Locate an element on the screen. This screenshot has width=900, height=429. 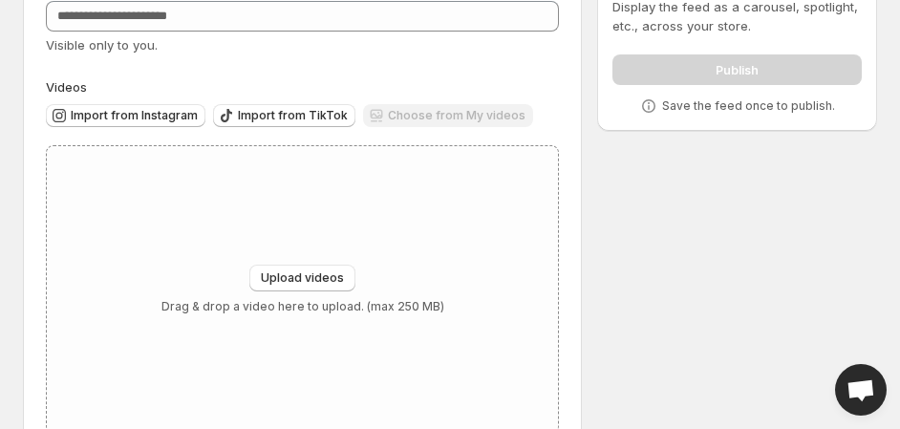
span: Videos is located at coordinates (66, 87).